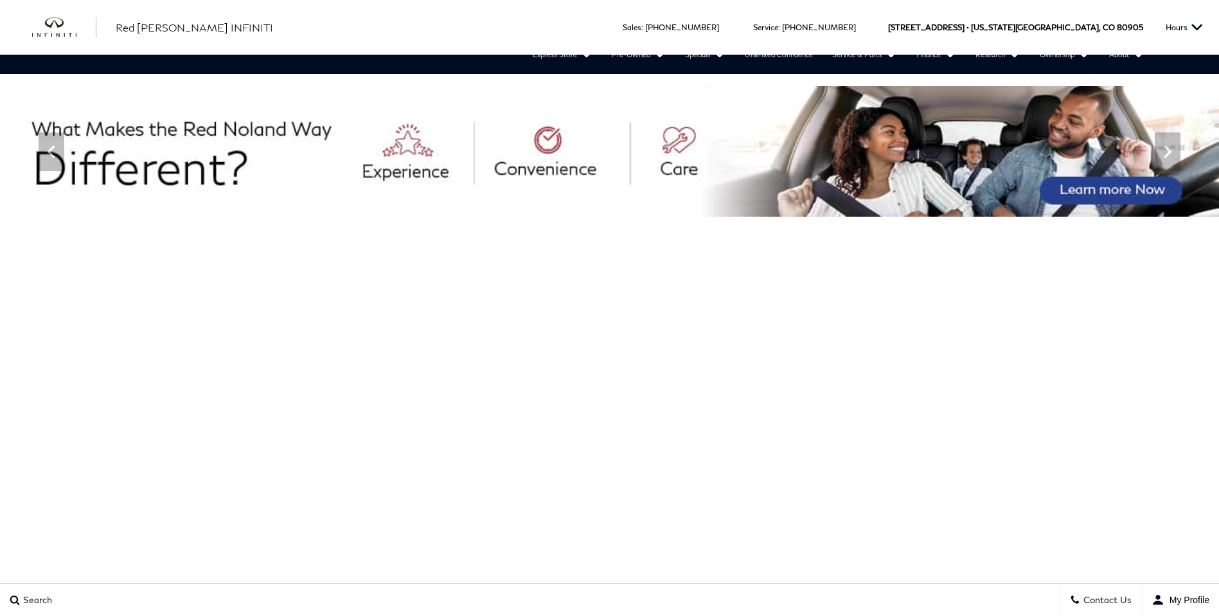 This screenshot has height=616, width=1219. Describe the element at coordinates (1180, 599) in the screenshot. I see `button: user-profile-menu` at that location.